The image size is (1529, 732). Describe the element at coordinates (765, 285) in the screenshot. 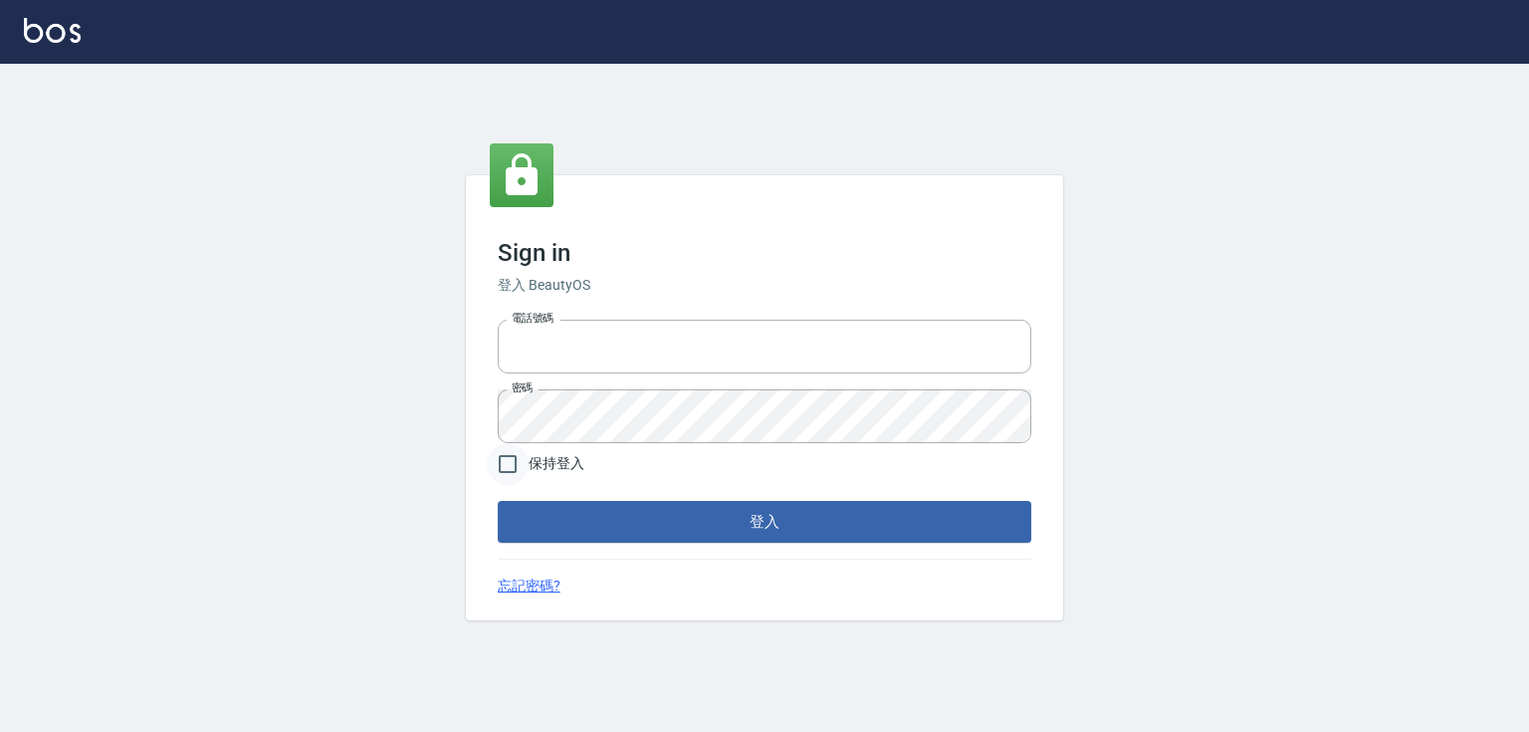

I see `h6: 登入 BeautyOS` at that location.